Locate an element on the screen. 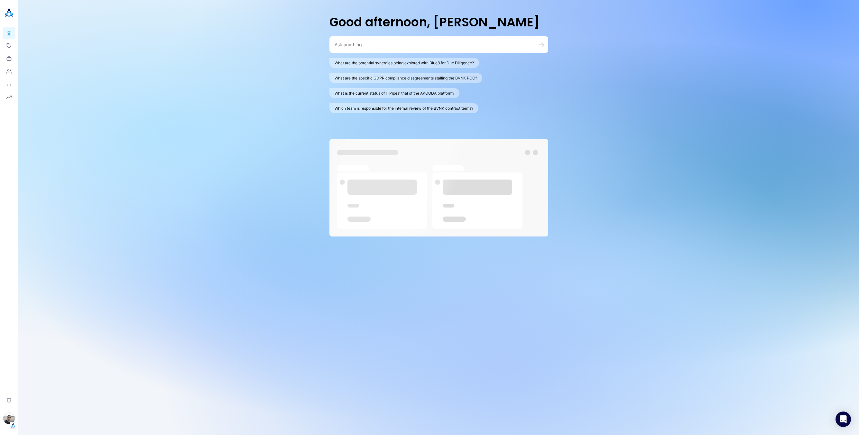 The height and width of the screenshot is (435, 859). div: Open Intercom Messenger is located at coordinates (843, 419).